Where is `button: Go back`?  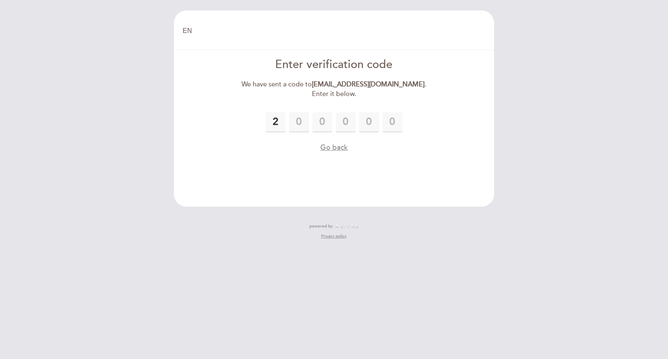
button: Go back is located at coordinates (334, 147).